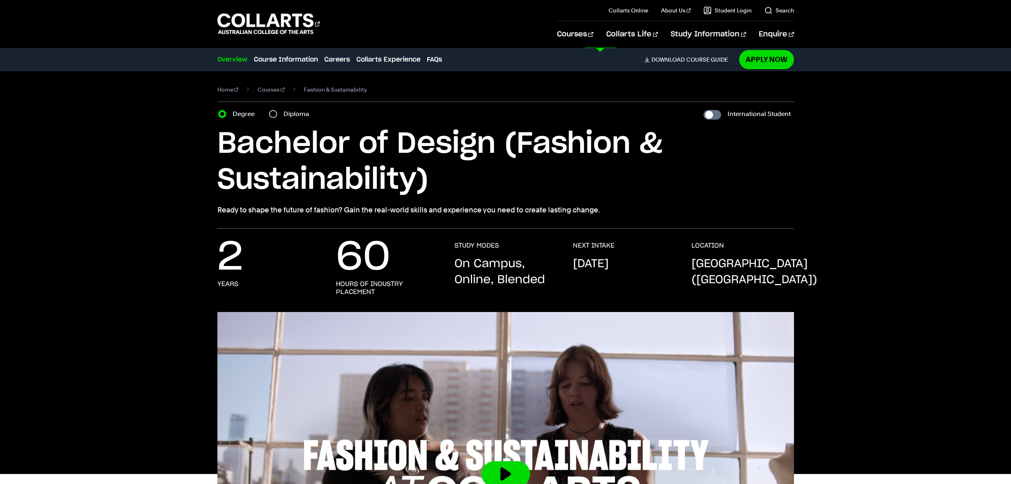  Describe the element at coordinates (232, 60) in the screenshot. I see `a: Overview` at that location.